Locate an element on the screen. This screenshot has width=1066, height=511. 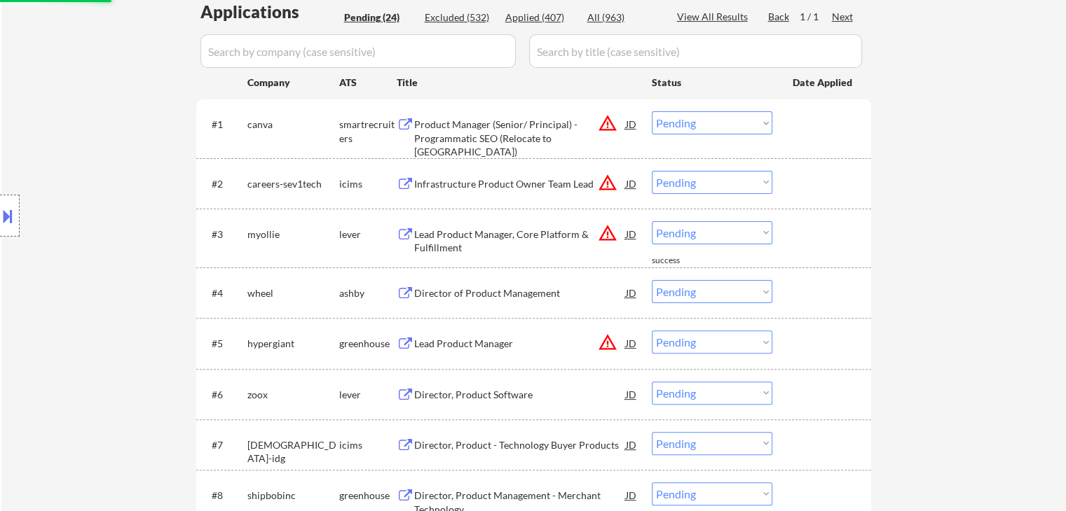
div: Excluded (532) is located at coordinates (460, 18).